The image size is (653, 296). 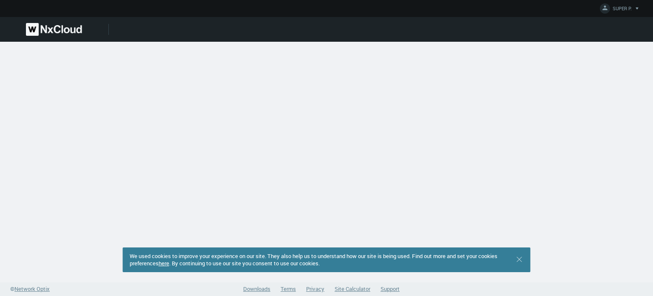 What do you see at coordinates (315, 288) in the screenshot?
I see `a: Privacy` at bounding box center [315, 288].